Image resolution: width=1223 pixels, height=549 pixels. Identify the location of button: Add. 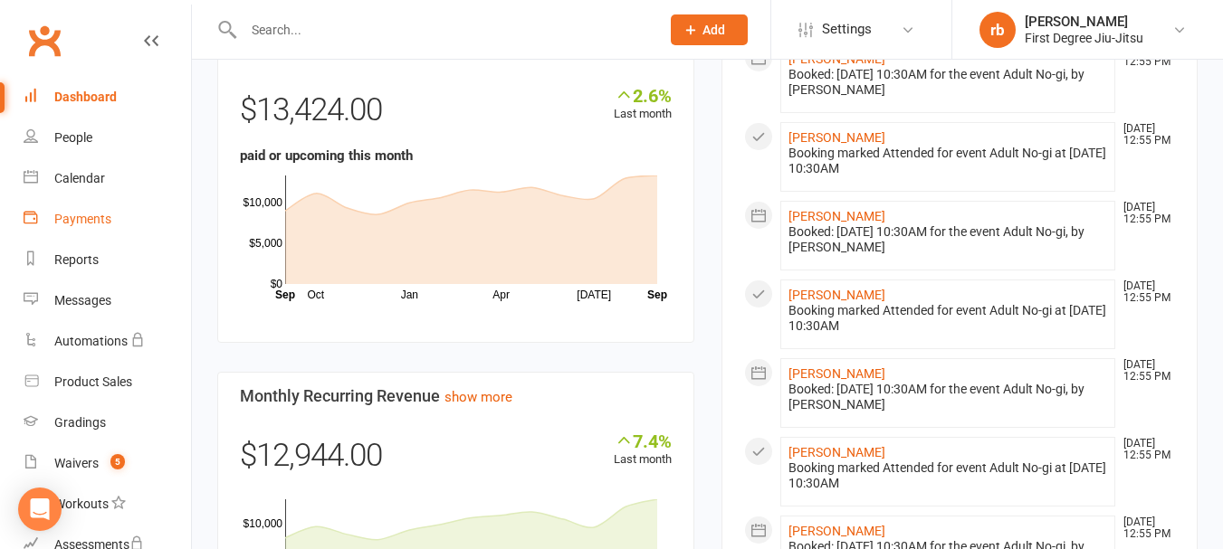
(709, 30).